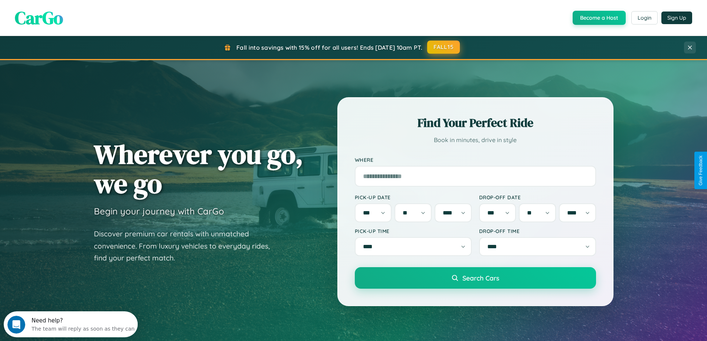 The width and height of the screenshot is (707, 341). I want to click on div: Need help?, so click(79, 9).